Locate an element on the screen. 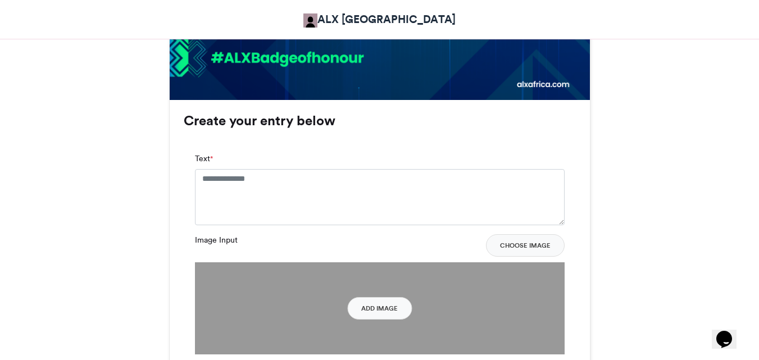  img: ALX Africa is located at coordinates (310, 20).